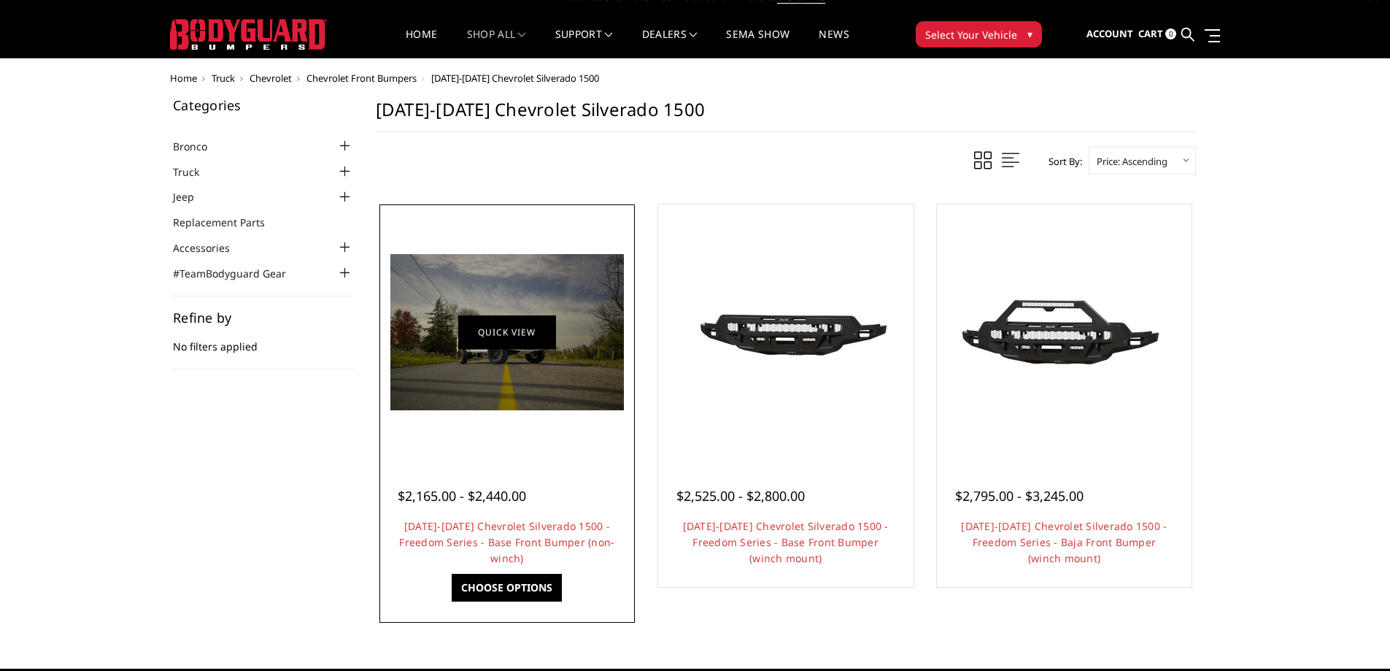 This screenshot has height=671, width=1390. Describe the element at coordinates (361, 78) in the screenshot. I see `span: Chevrolet Front Bumpers` at that location.